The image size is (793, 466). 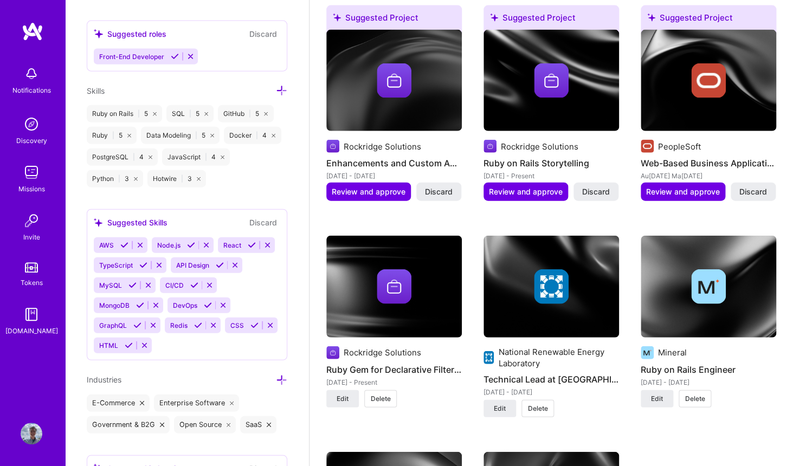 What do you see at coordinates (695, 399) in the screenshot?
I see `button: Delete` at bounding box center [695, 399].